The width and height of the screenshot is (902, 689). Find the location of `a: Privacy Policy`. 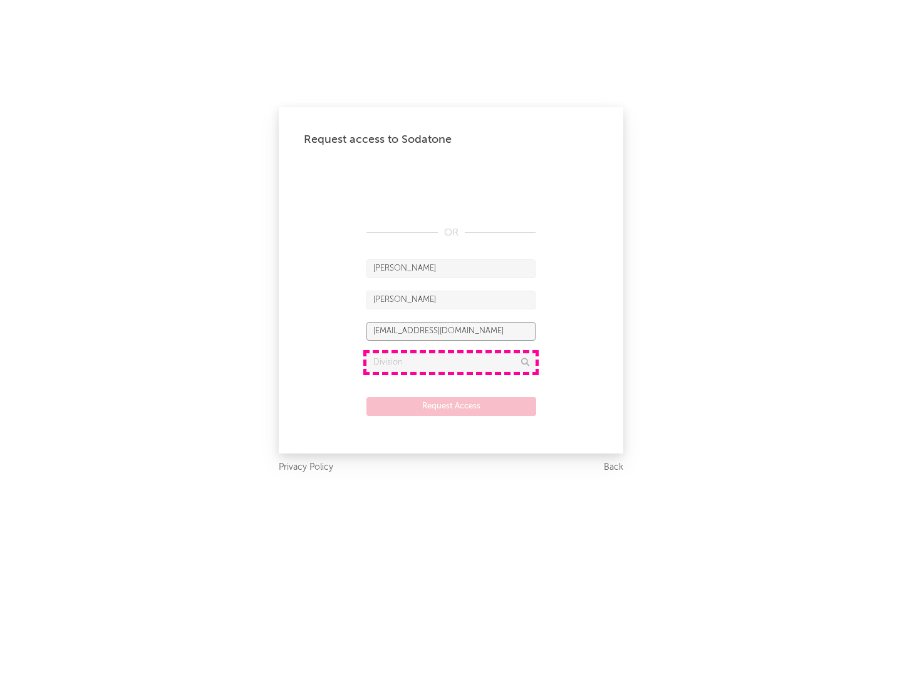

a: Privacy Policy is located at coordinates (306, 467).